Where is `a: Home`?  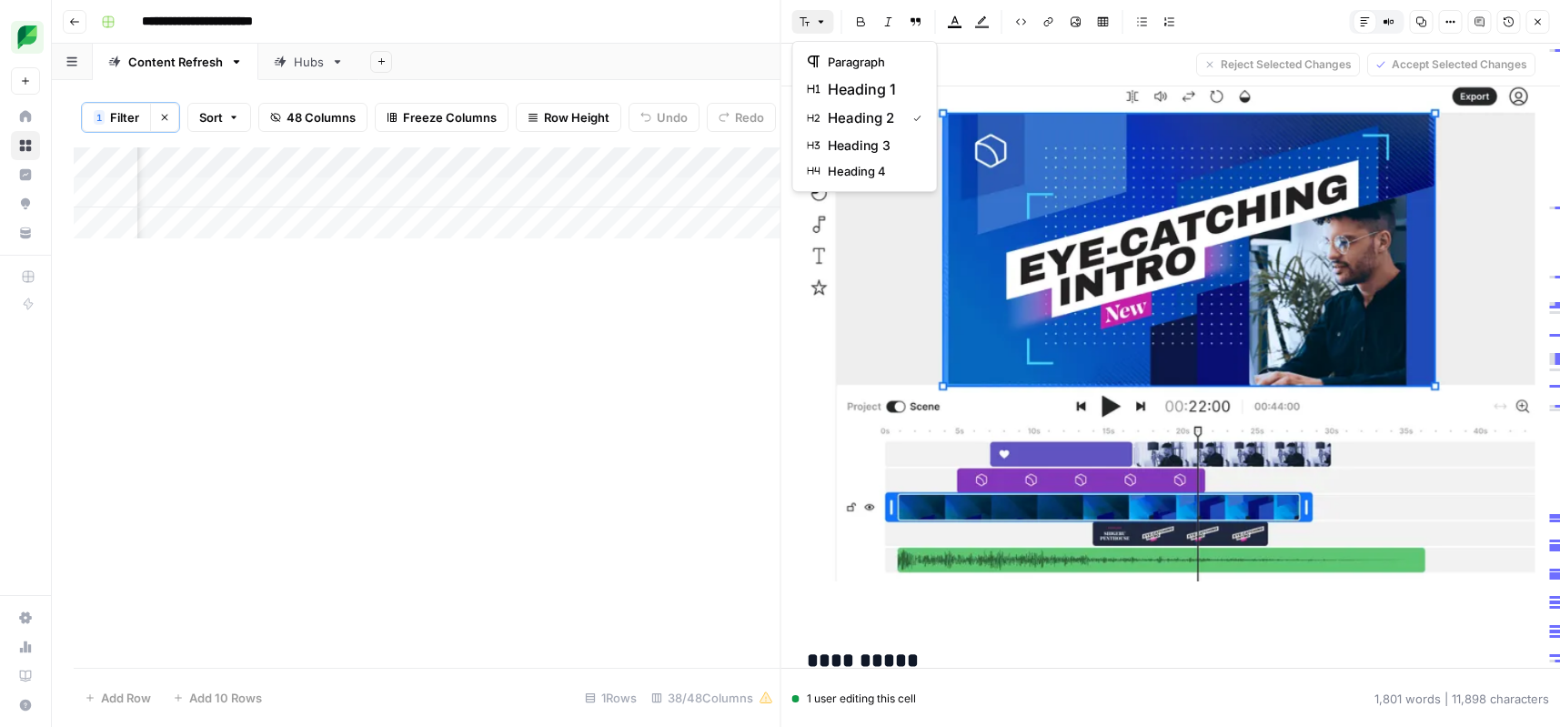 a: Home is located at coordinates (25, 116).